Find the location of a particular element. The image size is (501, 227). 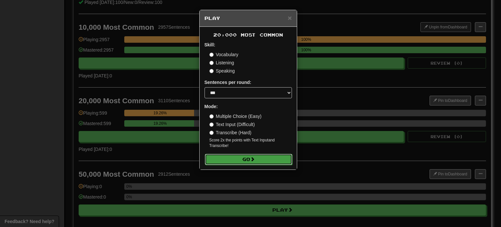

button: Close is located at coordinates (290, 18).